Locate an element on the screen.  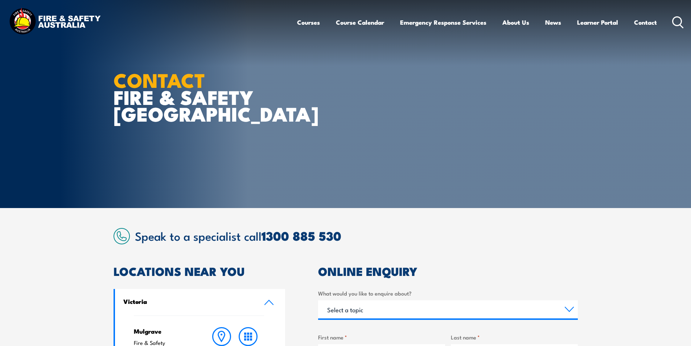
a: Contact is located at coordinates (645, 22).